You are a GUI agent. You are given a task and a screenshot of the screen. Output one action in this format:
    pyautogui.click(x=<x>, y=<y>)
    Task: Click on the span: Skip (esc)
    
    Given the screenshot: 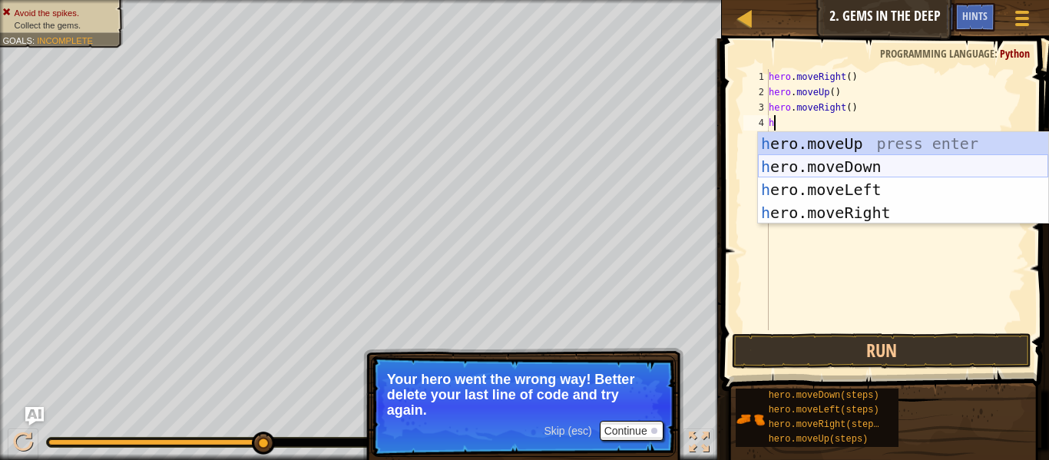 What is the action you would take?
    pyautogui.click(x=567, y=431)
    